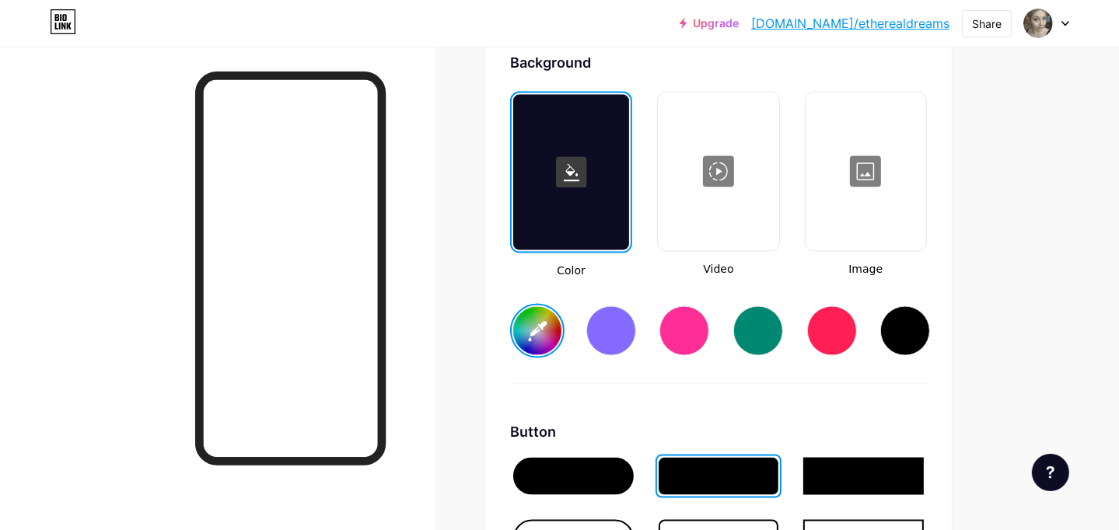 The height and width of the screenshot is (530, 1119). Describe the element at coordinates (571, 271) in the screenshot. I see `span: Color` at that location.